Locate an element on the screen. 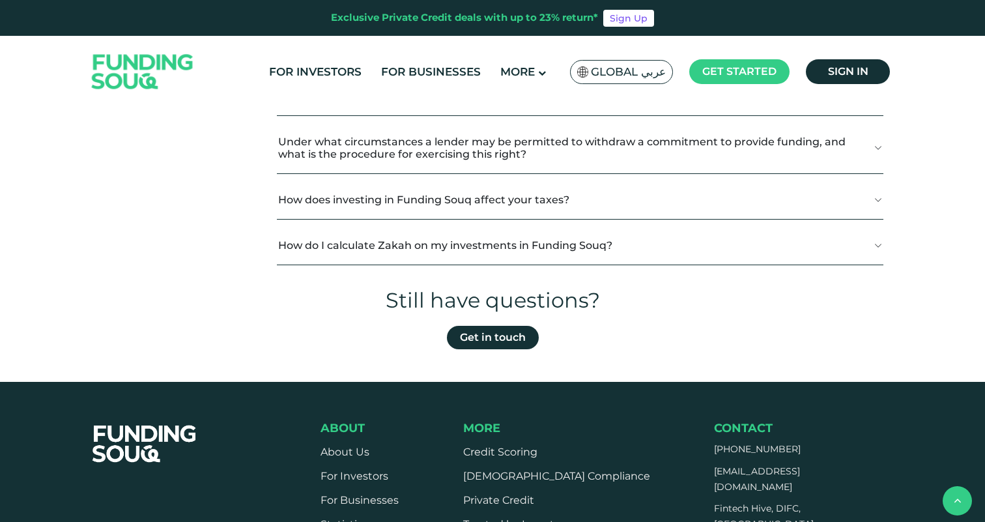 This screenshot has width=985, height=522. a: About Us is located at coordinates (345, 452).